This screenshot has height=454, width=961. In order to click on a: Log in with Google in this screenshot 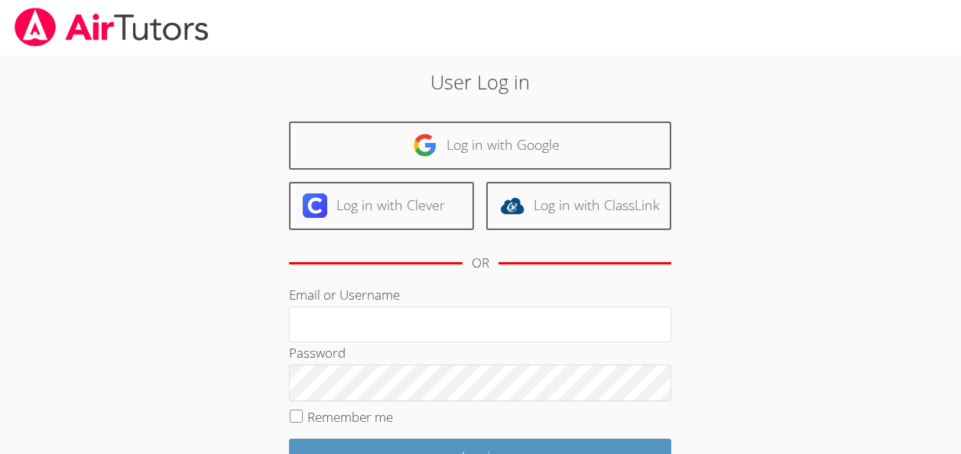, I will do `click(480, 145)`.